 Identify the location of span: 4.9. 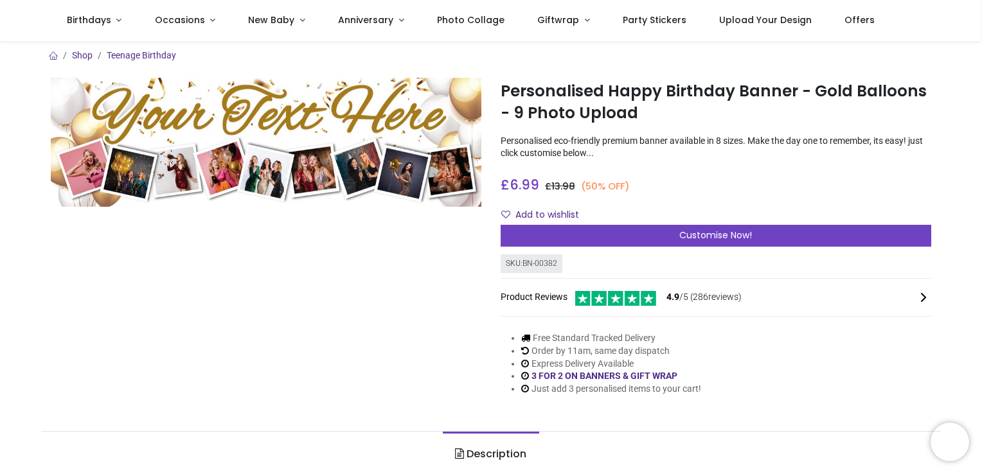
(673, 297).